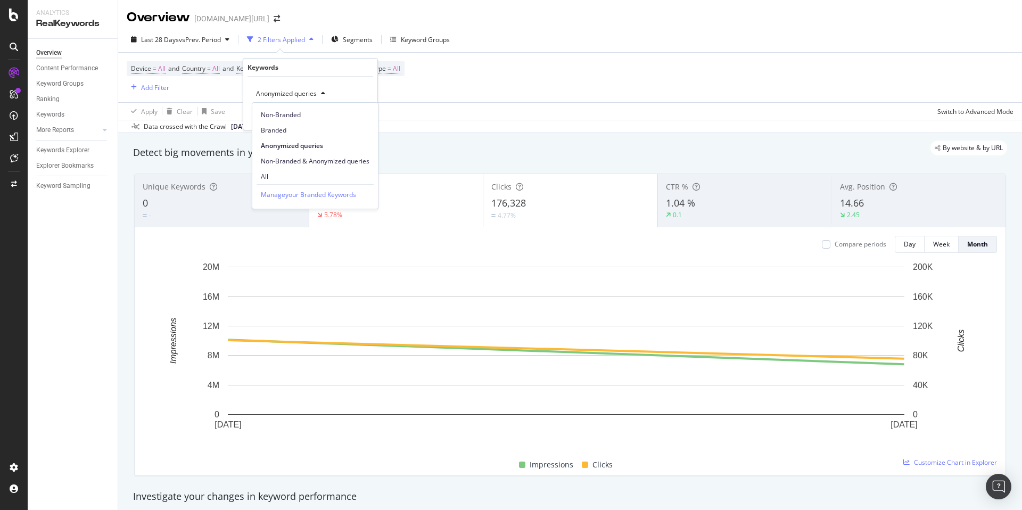 Image resolution: width=1022 pixels, height=510 pixels. What do you see at coordinates (677, 186) in the screenshot?
I see `span: CTR %` at bounding box center [677, 186].